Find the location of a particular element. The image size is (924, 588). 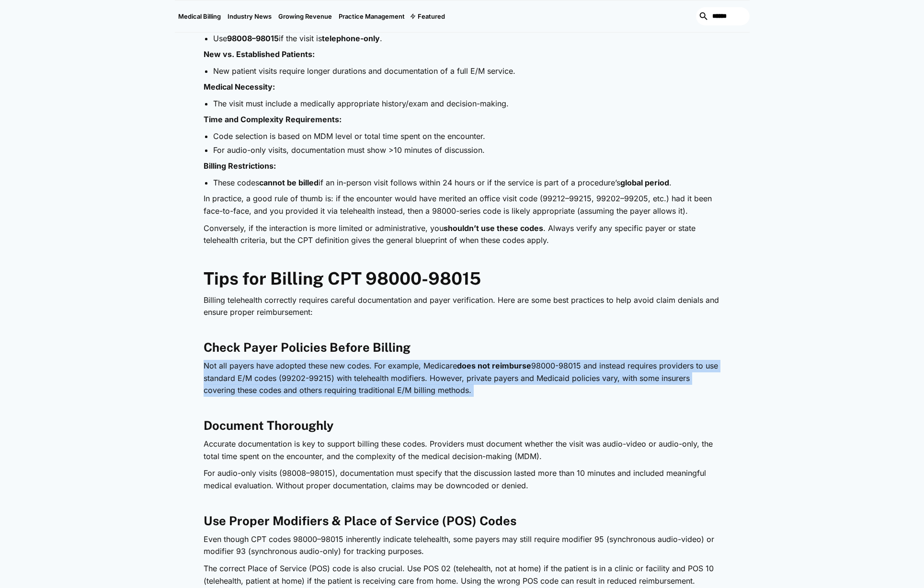

strong: 98008–98015 is located at coordinates (253, 38).